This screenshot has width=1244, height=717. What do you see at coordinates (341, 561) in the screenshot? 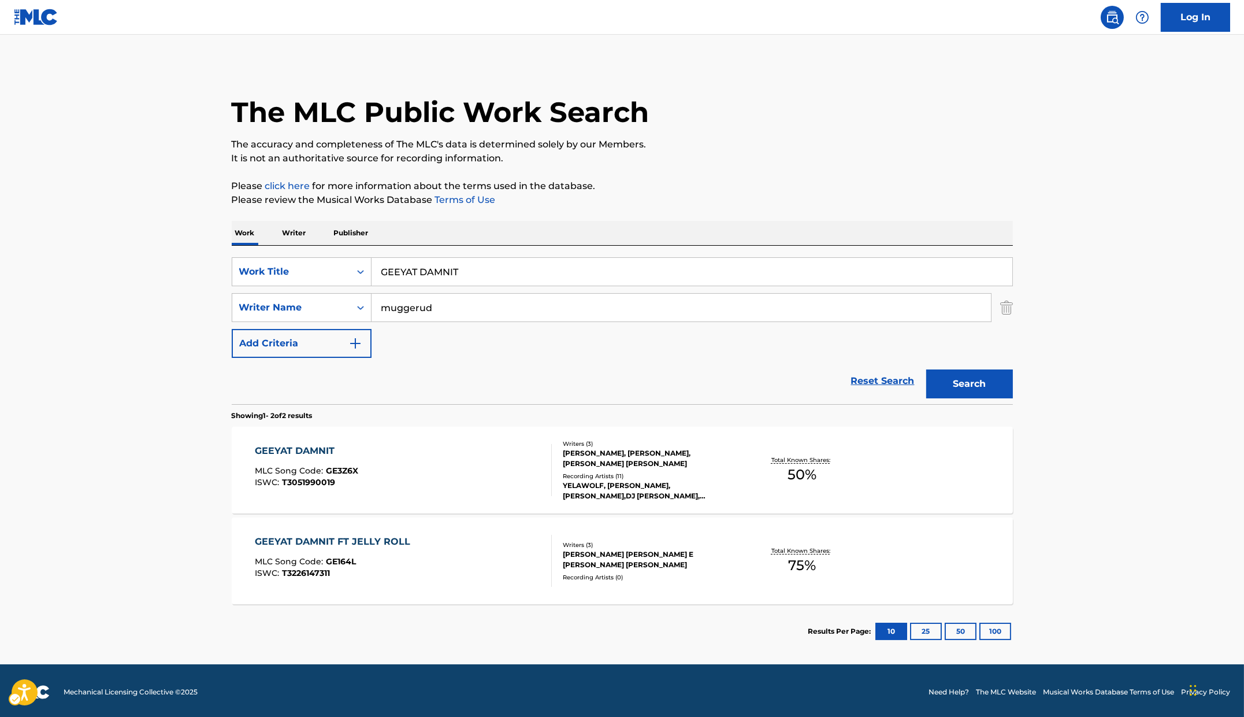
I see `span: GE164L` at bounding box center [341, 561].